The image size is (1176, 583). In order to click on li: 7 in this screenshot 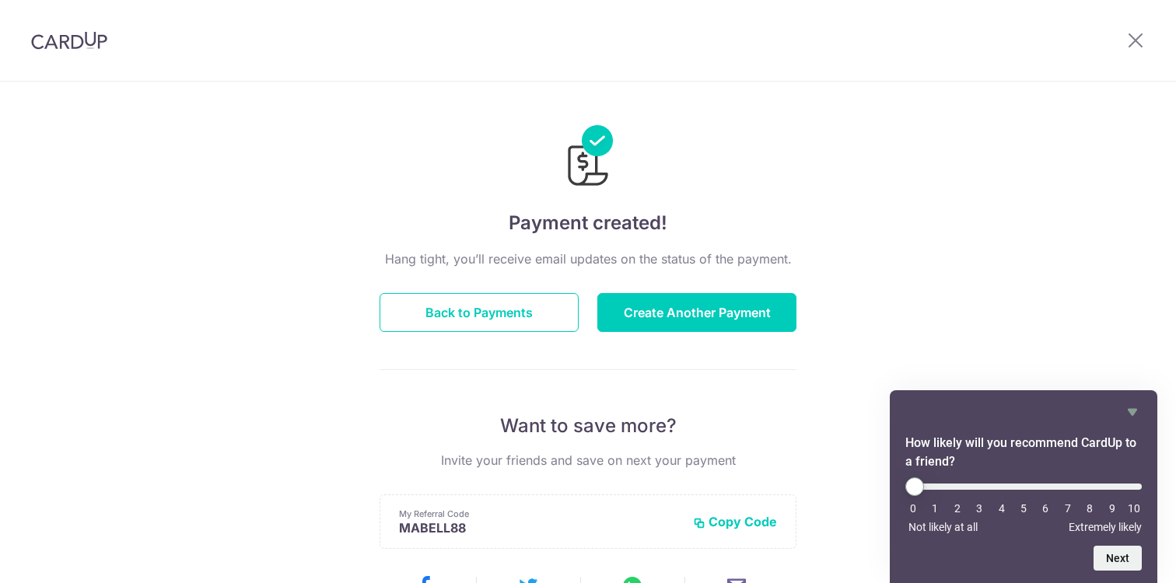, I will do `click(1068, 509)`.